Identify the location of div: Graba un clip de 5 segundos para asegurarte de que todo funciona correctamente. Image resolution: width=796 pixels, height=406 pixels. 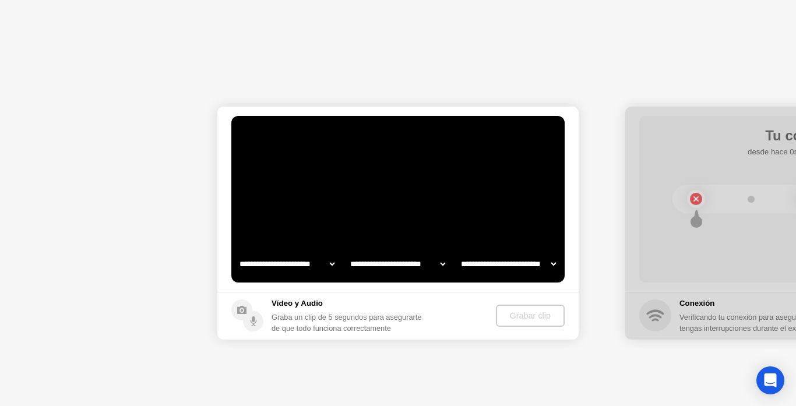
(349, 323).